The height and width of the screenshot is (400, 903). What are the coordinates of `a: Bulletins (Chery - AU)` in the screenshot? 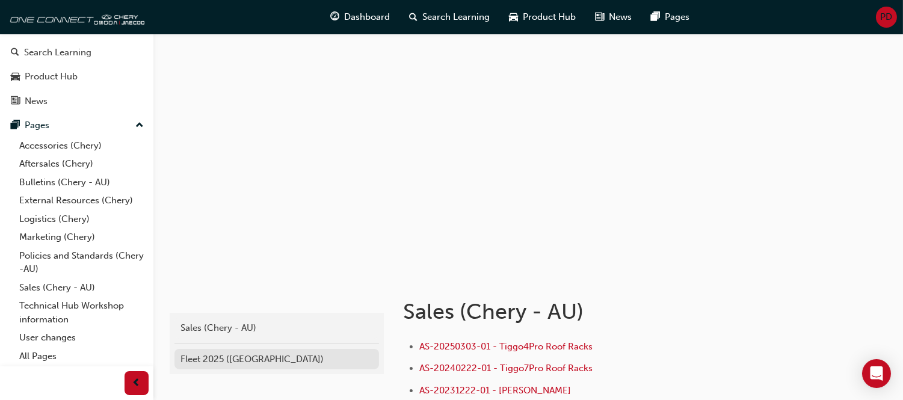 It's located at (81, 182).